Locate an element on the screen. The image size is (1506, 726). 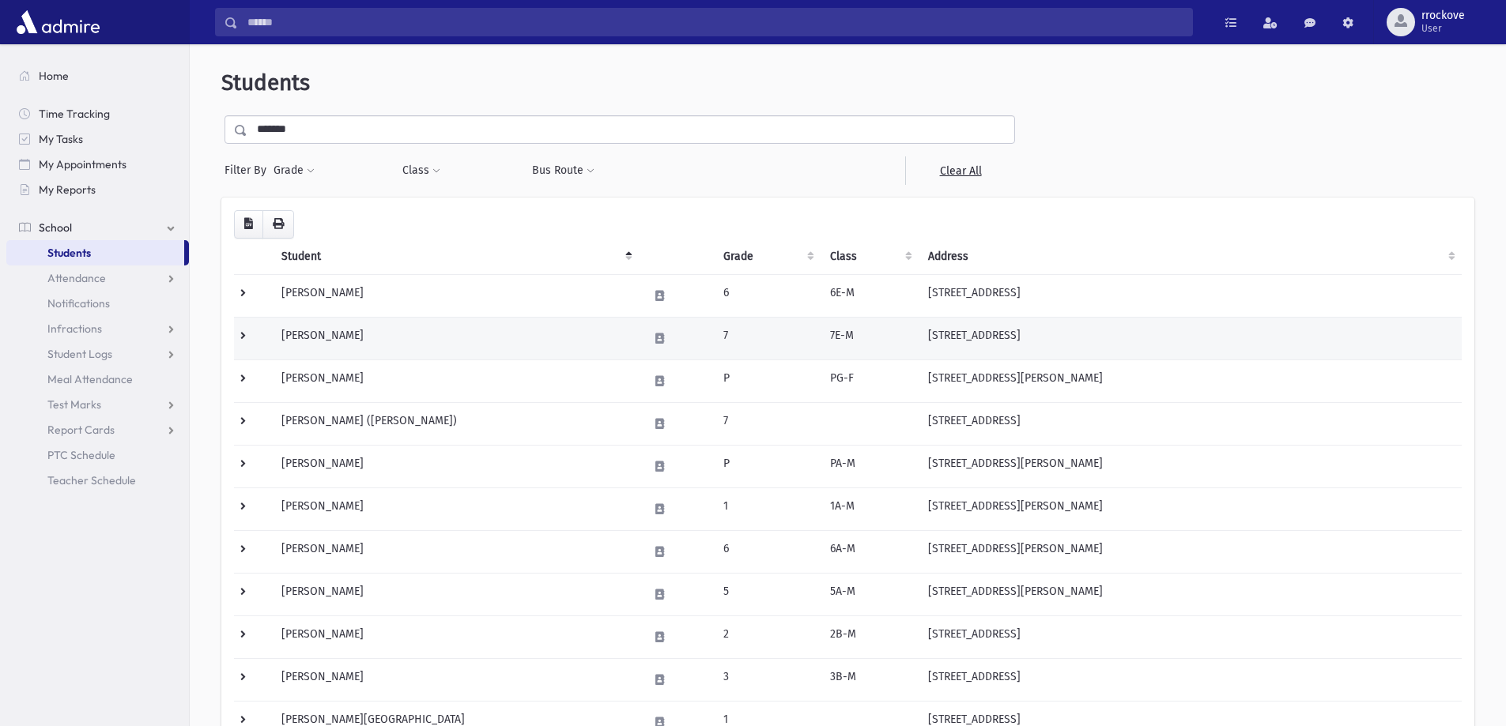
span: rrockove is located at coordinates (1442, 16).